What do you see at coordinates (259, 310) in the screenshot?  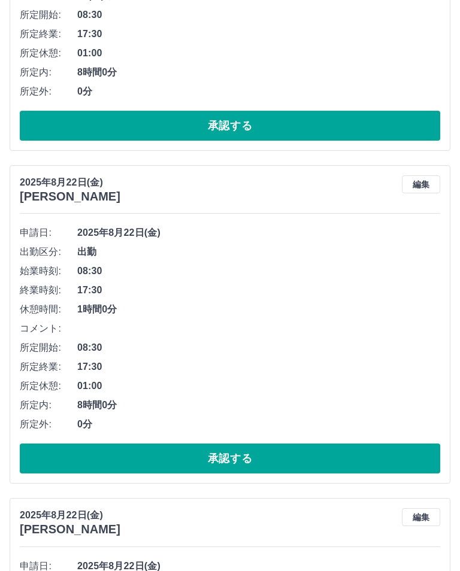 I see `span: 1時間0分` at bounding box center [259, 310].